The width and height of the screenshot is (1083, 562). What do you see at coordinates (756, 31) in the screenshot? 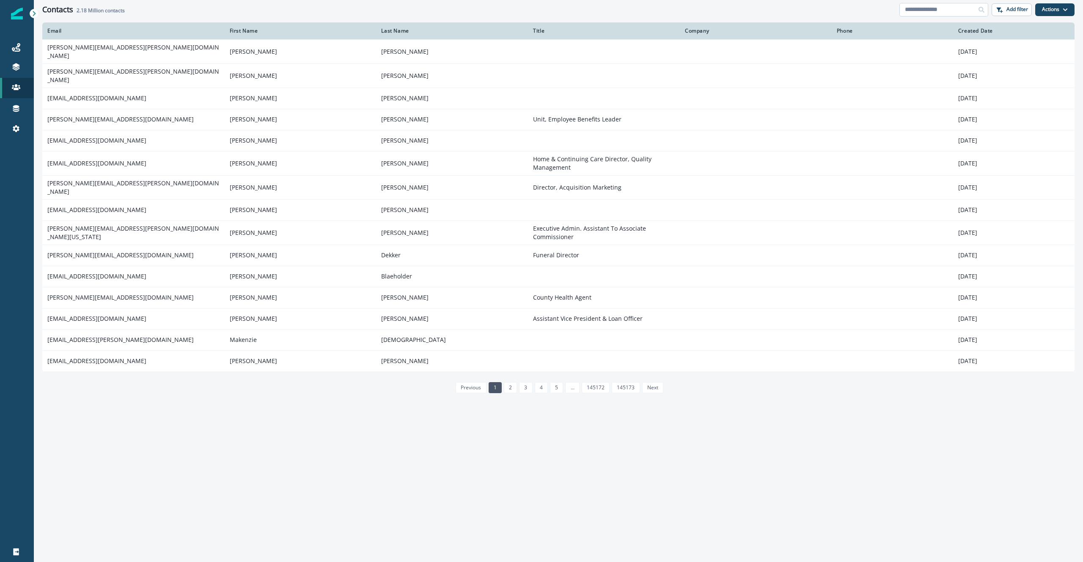
I see `div: Company` at bounding box center [756, 31].